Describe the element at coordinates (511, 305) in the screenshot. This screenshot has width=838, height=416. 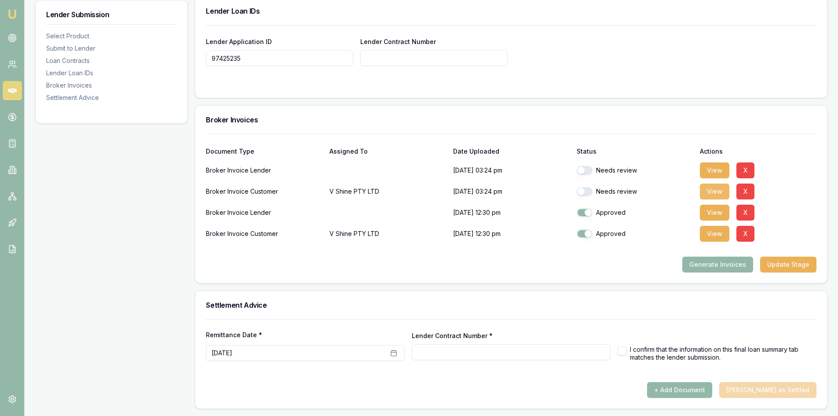
I see `h3: Settlement Advice` at that location.